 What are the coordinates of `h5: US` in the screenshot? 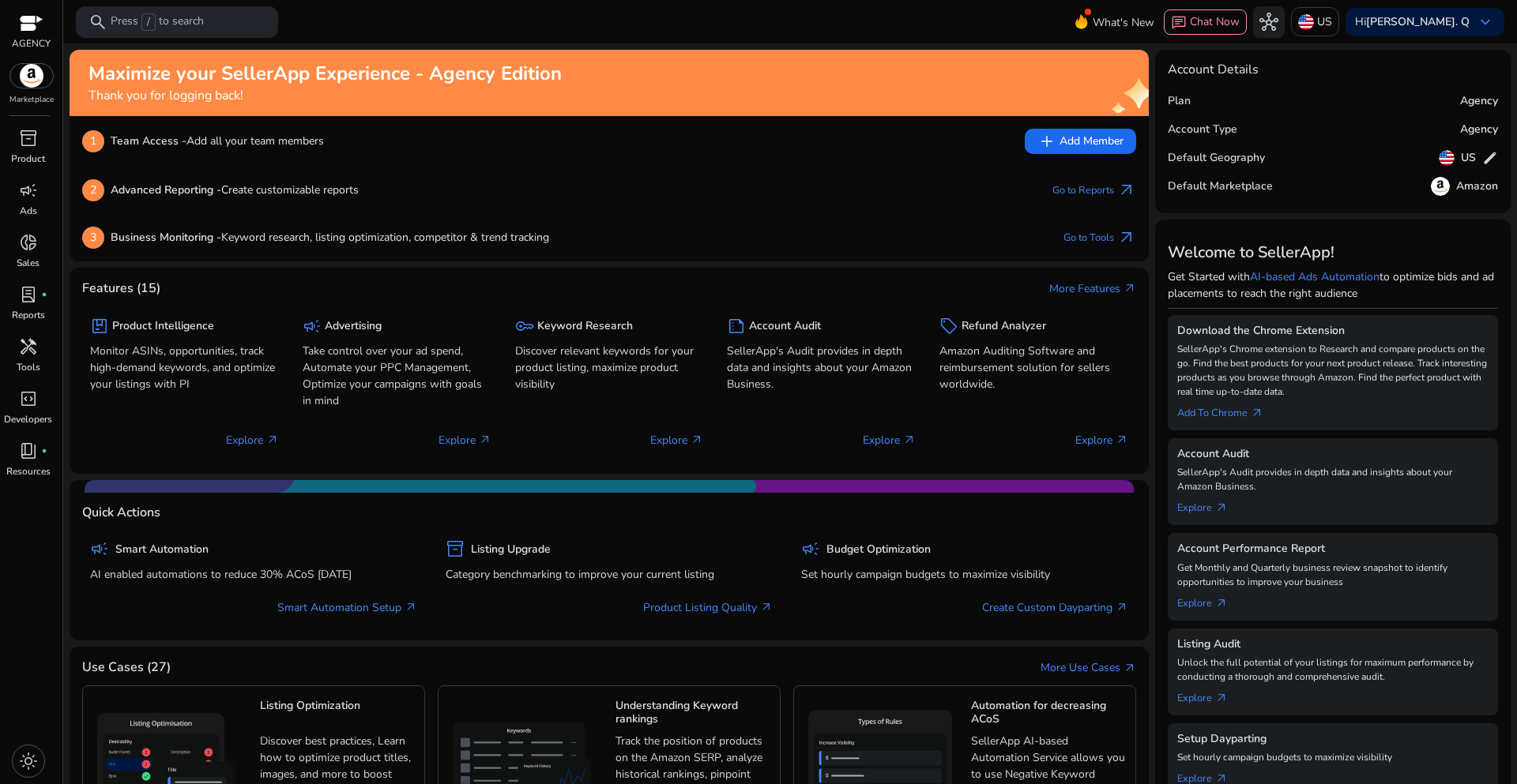 It's located at (1467, 158).